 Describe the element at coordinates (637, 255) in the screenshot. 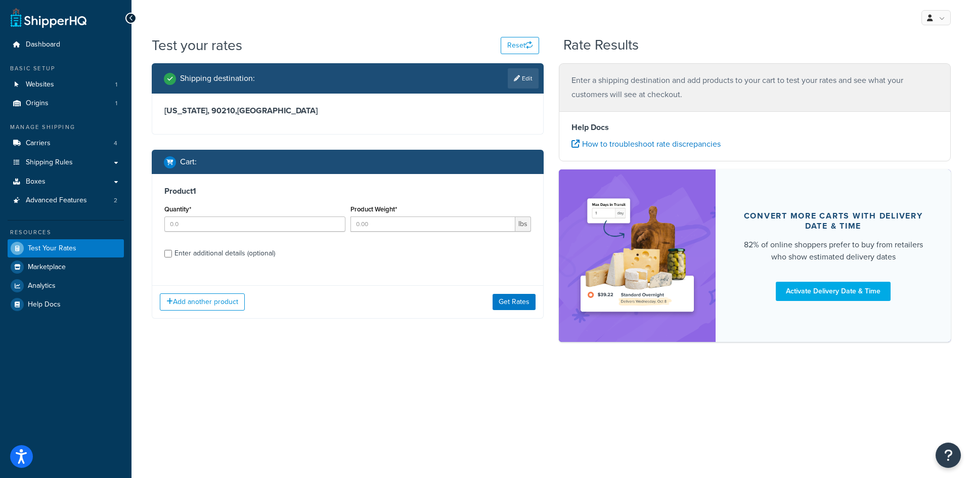

I see `img: feature-image-ddt-36eae7f7280da8017bfb280eaccd9c446f90b1fe08728e4019434db127062ab4.png` at that location.